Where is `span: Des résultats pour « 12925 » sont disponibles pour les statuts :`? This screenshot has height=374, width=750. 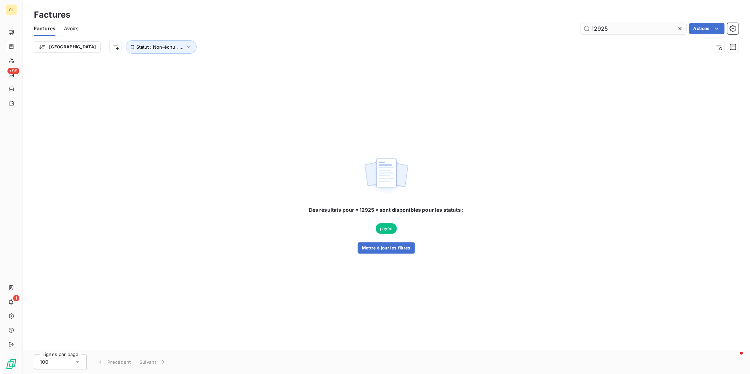
span: Des résultats pour « 12925 » sont disponibles pour les statuts : is located at coordinates (386, 210).